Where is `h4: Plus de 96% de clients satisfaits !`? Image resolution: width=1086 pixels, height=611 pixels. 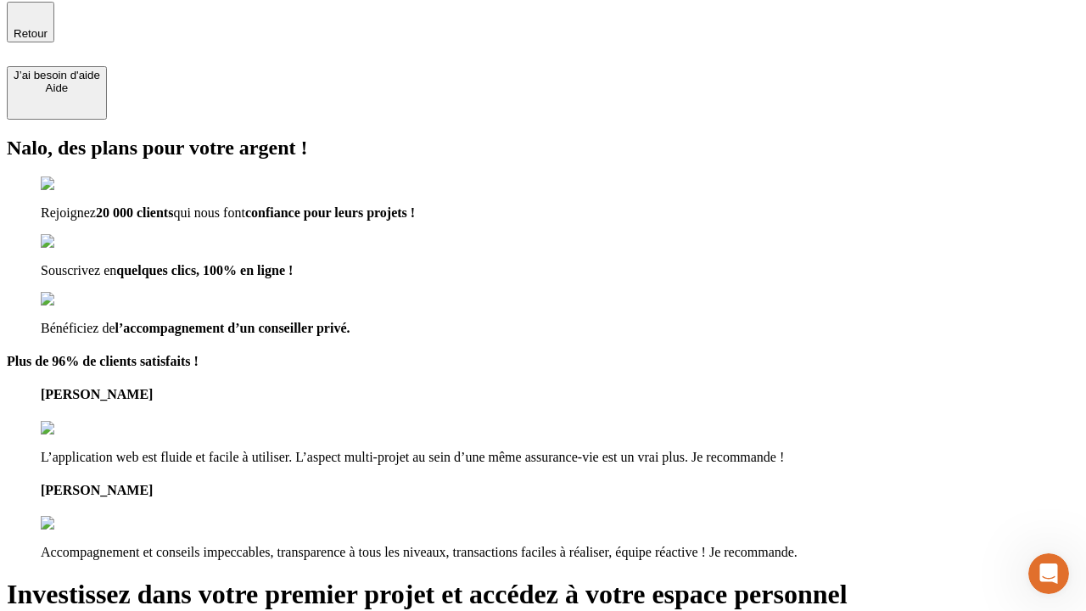 h4: Plus de 96% de clients satisfaits ! is located at coordinates (543, 361).